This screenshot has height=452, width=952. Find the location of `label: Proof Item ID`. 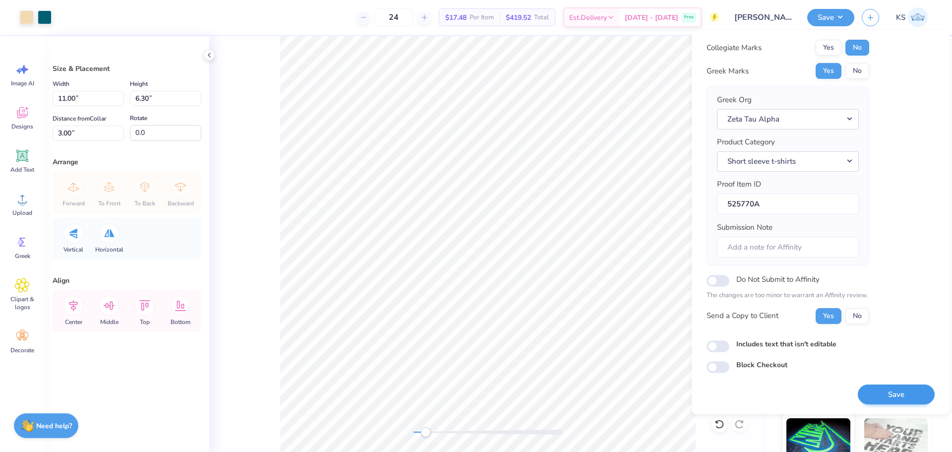

label: Proof Item ID is located at coordinates (739, 184).